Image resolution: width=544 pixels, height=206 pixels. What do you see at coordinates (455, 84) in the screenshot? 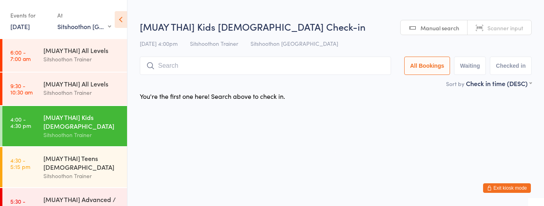
I see `label: Sort by` at bounding box center [455, 84].